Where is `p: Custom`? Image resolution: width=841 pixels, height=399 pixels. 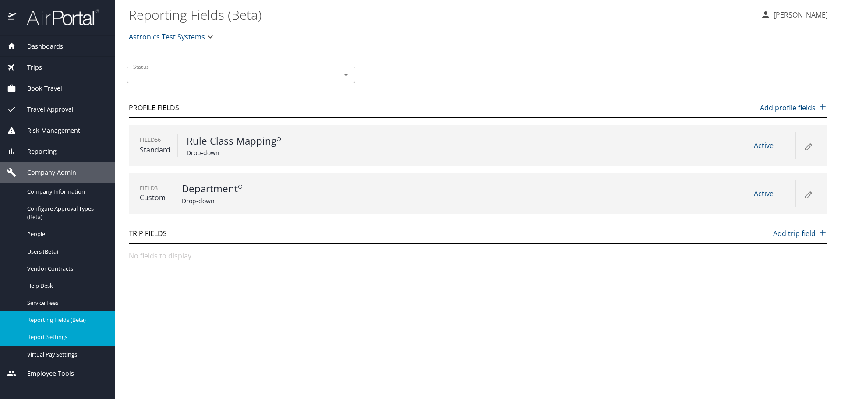 p: Custom is located at coordinates (153, 198).